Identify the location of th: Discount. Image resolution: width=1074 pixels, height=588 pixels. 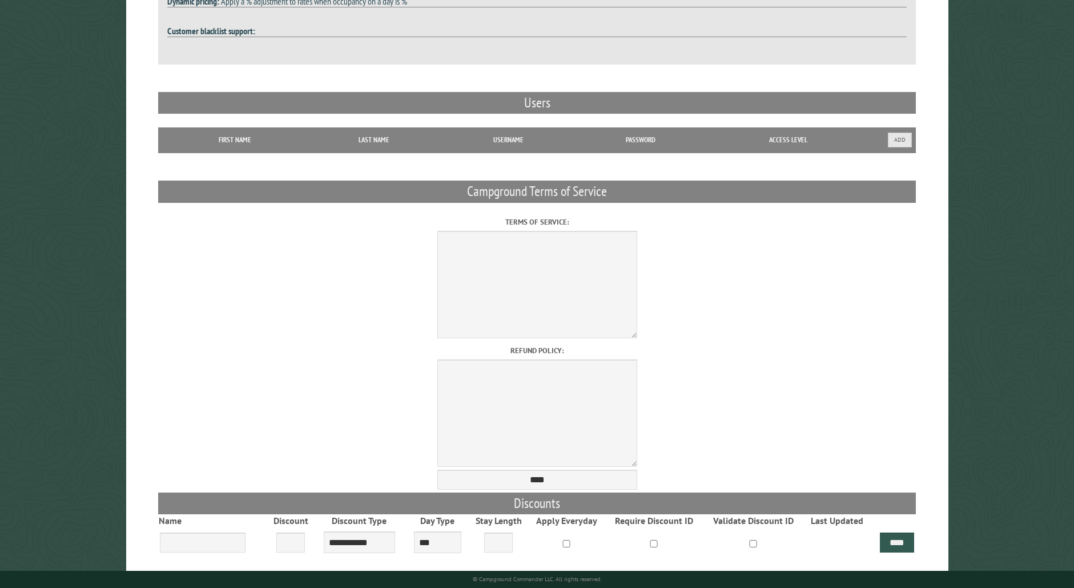
(291, 520).